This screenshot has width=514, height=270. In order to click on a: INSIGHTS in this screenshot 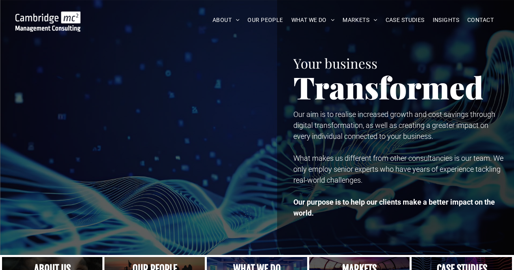, I will do `click(445, 20)`.